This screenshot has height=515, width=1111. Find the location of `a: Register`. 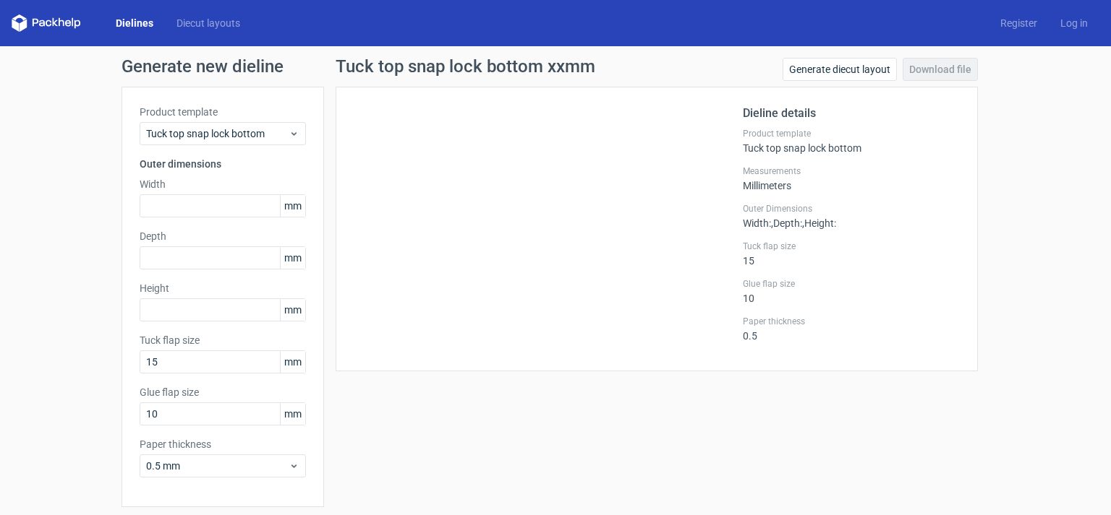

a: Register is located at coordinates (1018, 23).